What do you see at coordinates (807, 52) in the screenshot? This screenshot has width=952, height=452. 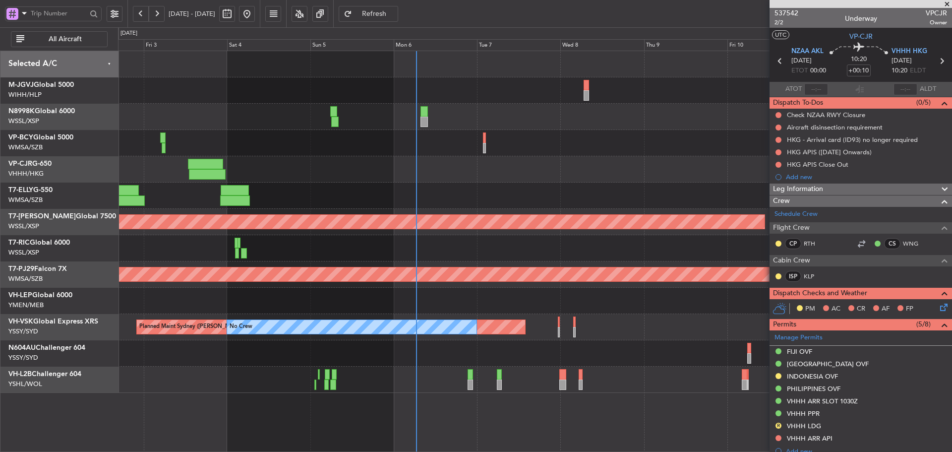 I see `span: NZAA AKL` at bounding box center [807, 52].